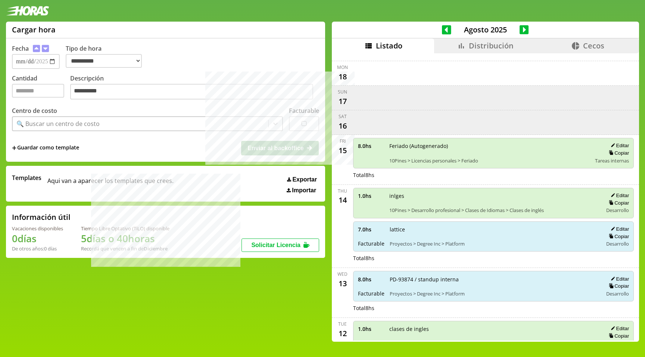 Image resolution: width=645 pixels, height=357 pixels. What do you see at coordinates (342, 191) in the screenshot?
I see `div: Thu` at bounding box center [342, 191].